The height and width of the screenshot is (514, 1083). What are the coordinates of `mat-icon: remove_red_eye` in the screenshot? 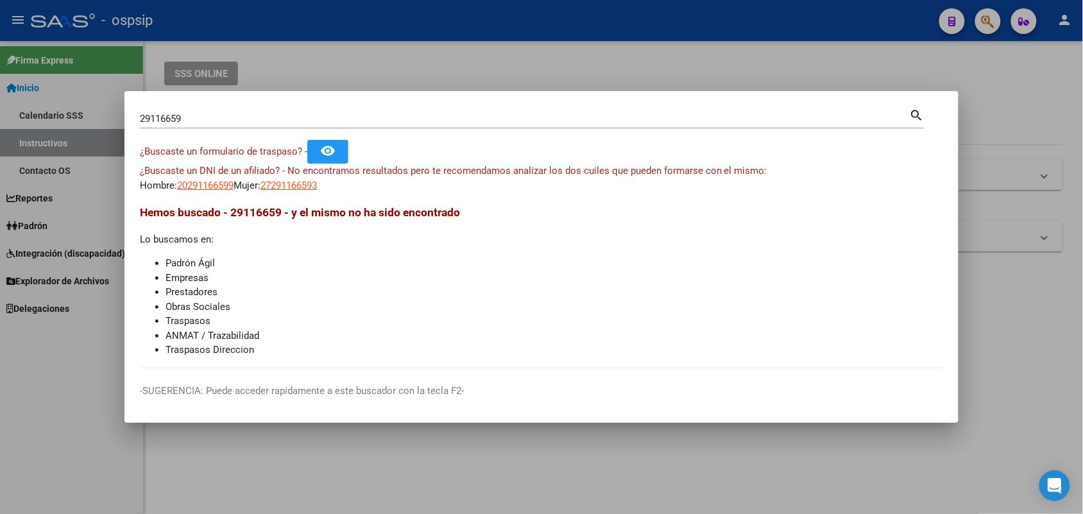 It's located at (328, 151).